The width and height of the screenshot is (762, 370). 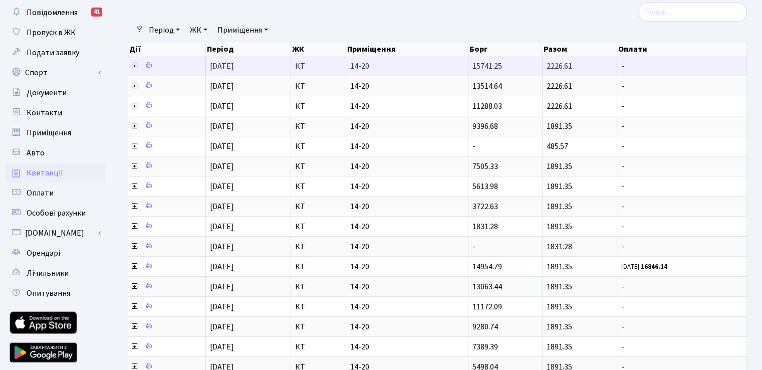 I want to click on span: 3722.63, so click(x=485, y=206).